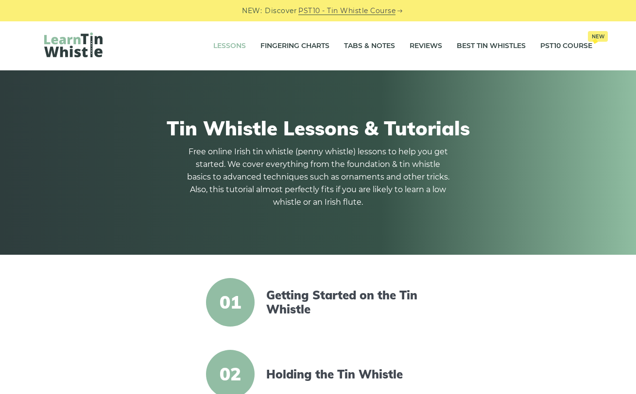 The height and width of the screenshot is (394, 636). I want to click on a: Reviews, so click(425, 46).